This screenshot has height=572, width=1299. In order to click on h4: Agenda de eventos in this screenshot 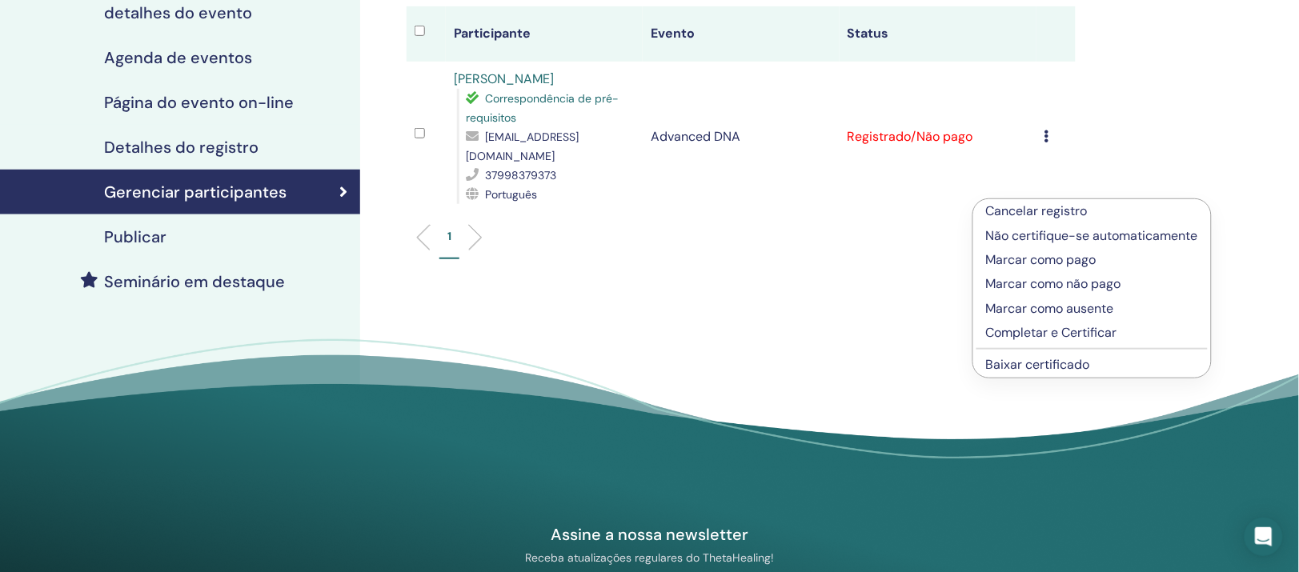, I will do `click(178, 58)`.